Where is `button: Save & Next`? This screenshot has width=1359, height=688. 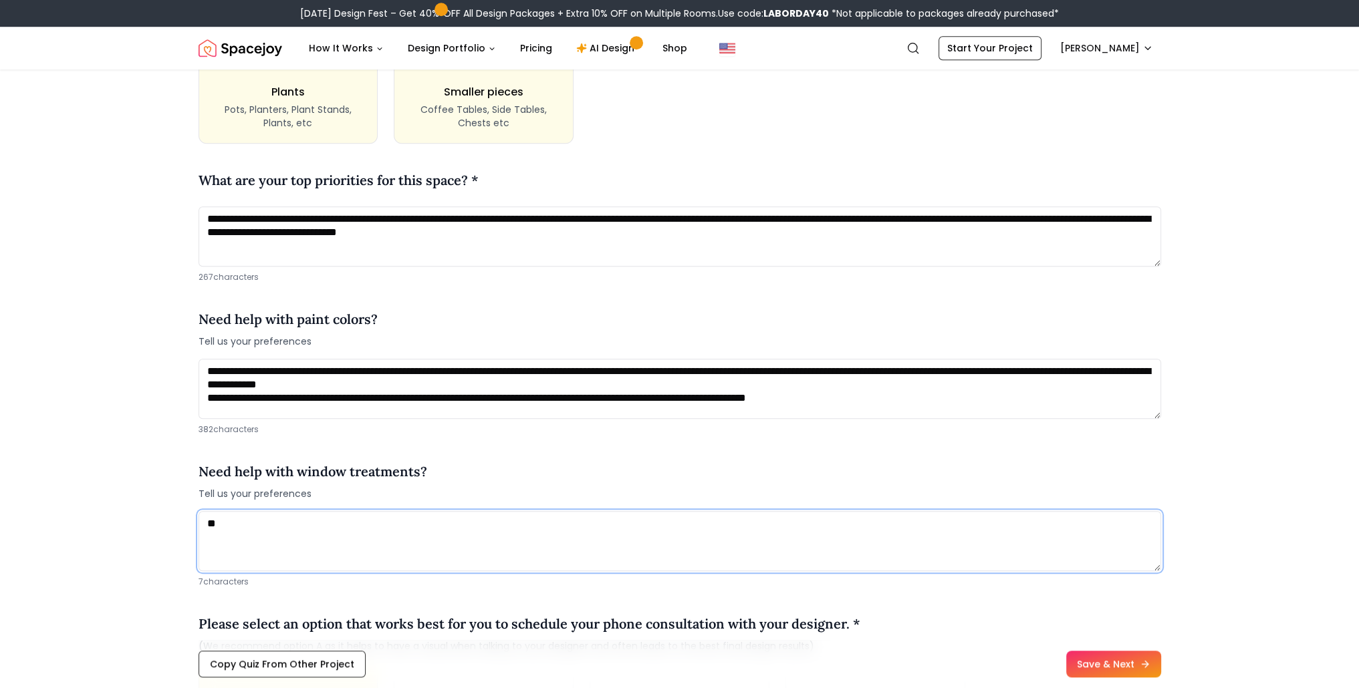 button: Save & Next is located at coordinates (1113, 664).